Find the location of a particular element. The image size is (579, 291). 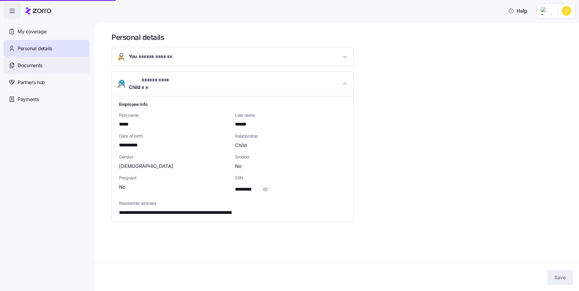

a: My coverage is located at coordinates (47, 32).